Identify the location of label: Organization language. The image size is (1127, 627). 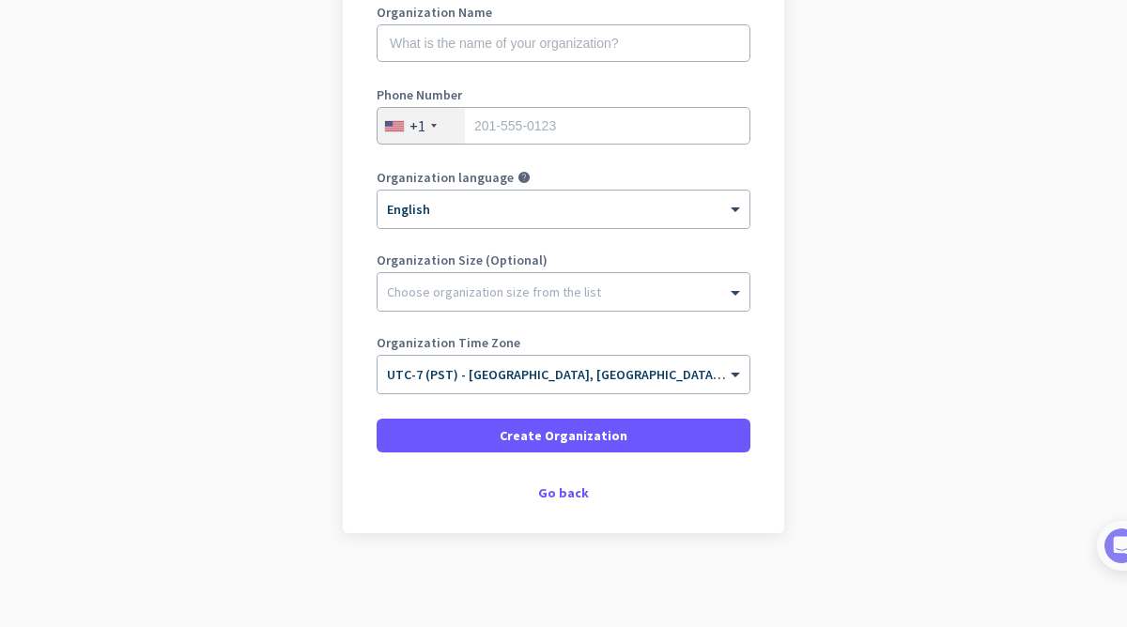
(445, 178).